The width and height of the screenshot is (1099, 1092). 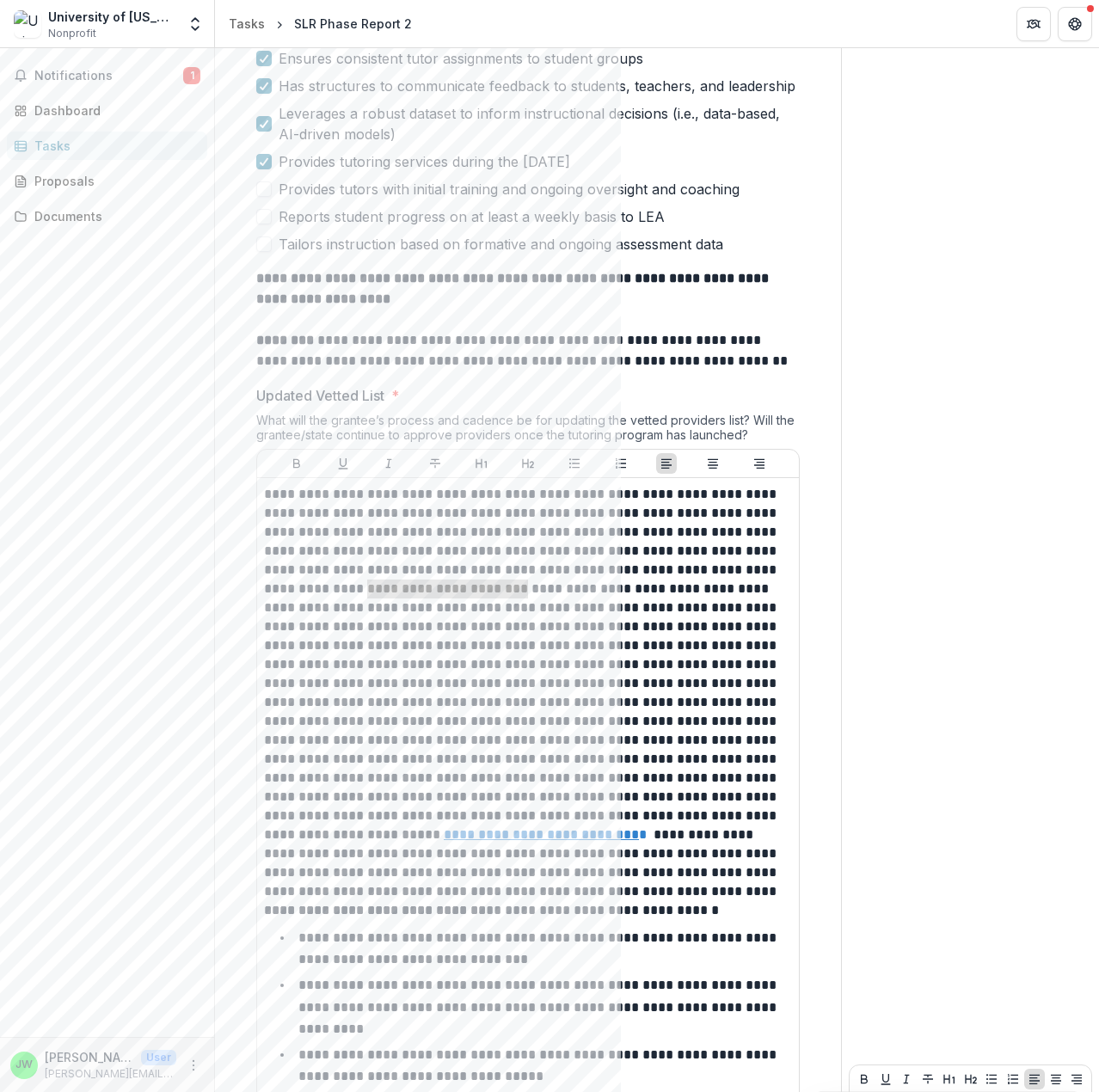 I want to click on div: What will the grantee’s process and cadence be for updating the vetted providers list? Will the g..., so click(x=529, y=431).